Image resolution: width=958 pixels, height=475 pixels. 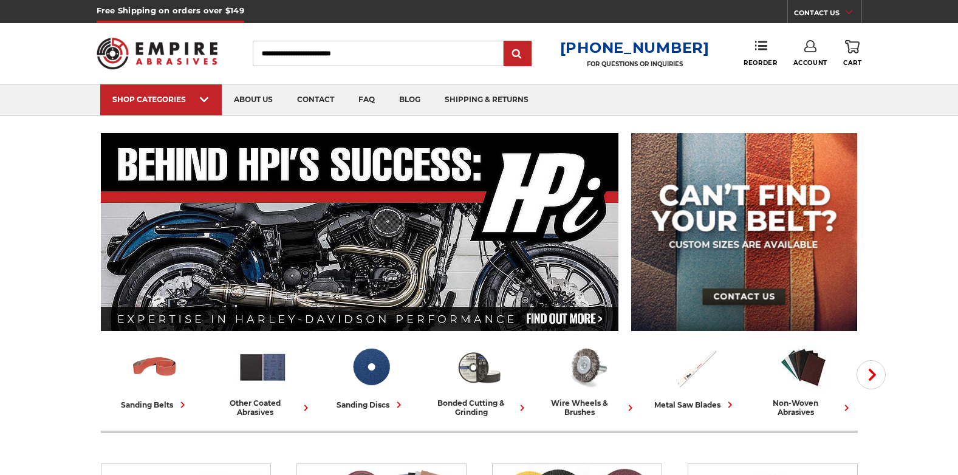 I want to click on img: Metal Saw Blades, so click(x=695, y=367).